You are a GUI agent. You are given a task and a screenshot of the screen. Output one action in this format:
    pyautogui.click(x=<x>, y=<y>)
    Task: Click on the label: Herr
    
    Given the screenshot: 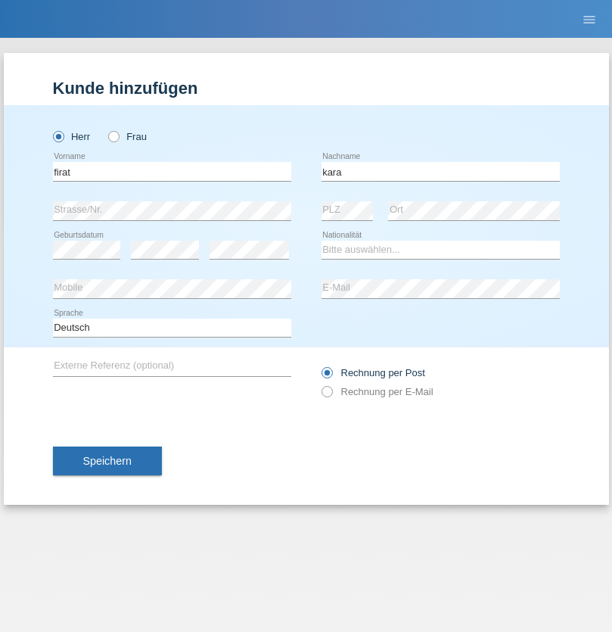 What is the action you would take?
    pyautogui.click(x=72, y=136)
    